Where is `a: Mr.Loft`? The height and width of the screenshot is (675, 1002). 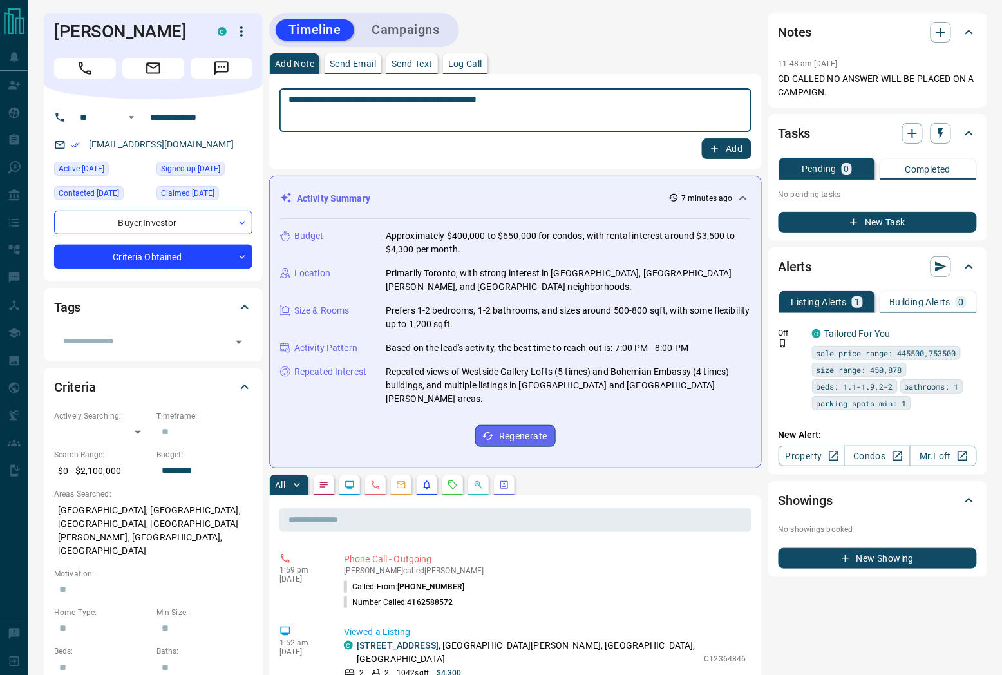 a: Mr.Loft is located at coordinates (942, 456).